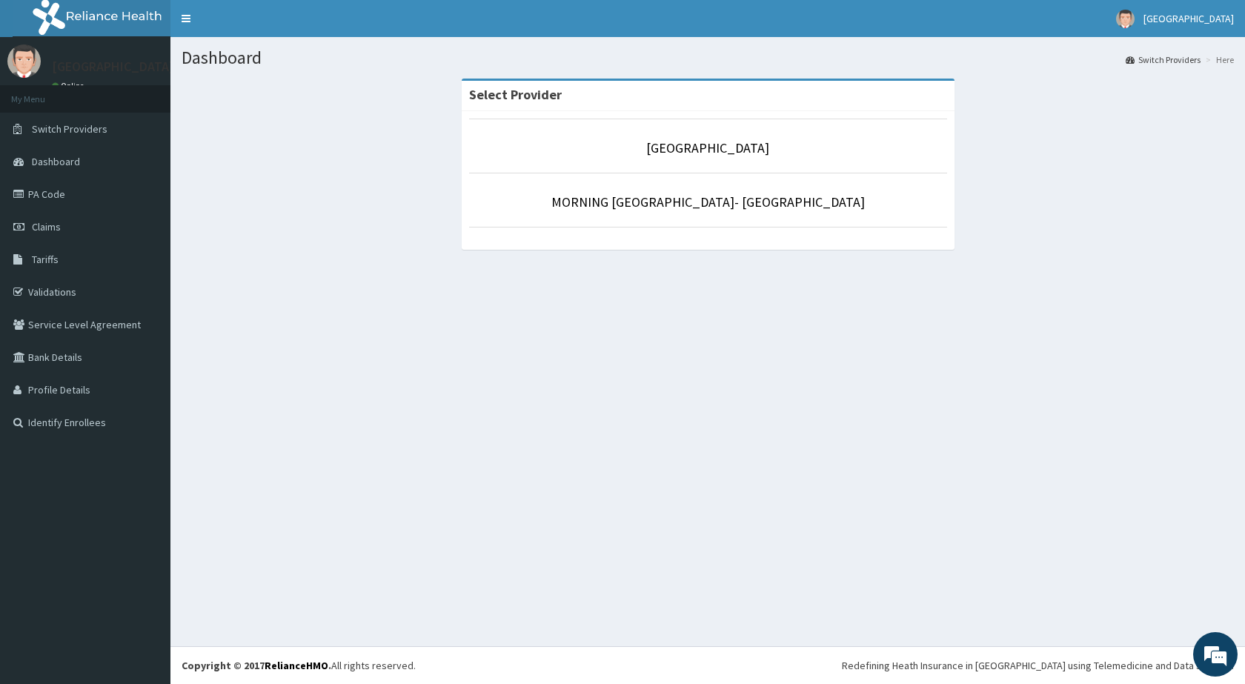 This screenshot has height=684, width=1245. Describe the element at coordinates (296, 665) in the screenshot. I see `a: RelianceHMO` at that location.